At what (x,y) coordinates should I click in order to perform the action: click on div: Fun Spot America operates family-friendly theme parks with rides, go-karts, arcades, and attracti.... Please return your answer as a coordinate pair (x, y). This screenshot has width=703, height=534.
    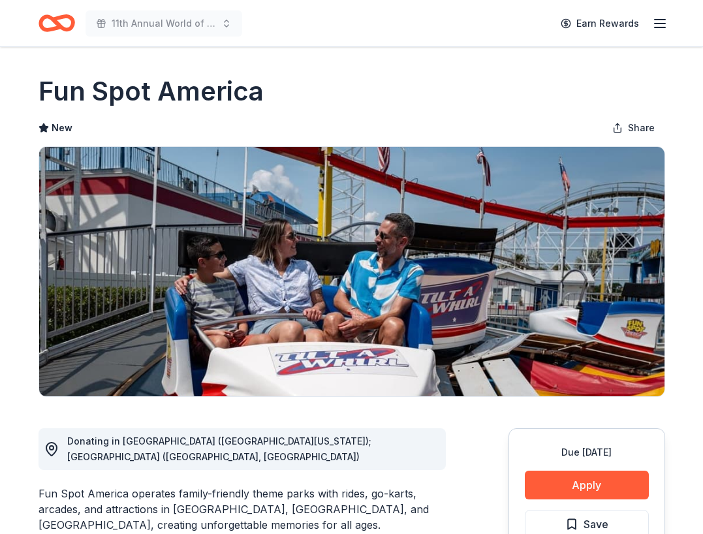
    Looking at the image, I should click on (242, 509).